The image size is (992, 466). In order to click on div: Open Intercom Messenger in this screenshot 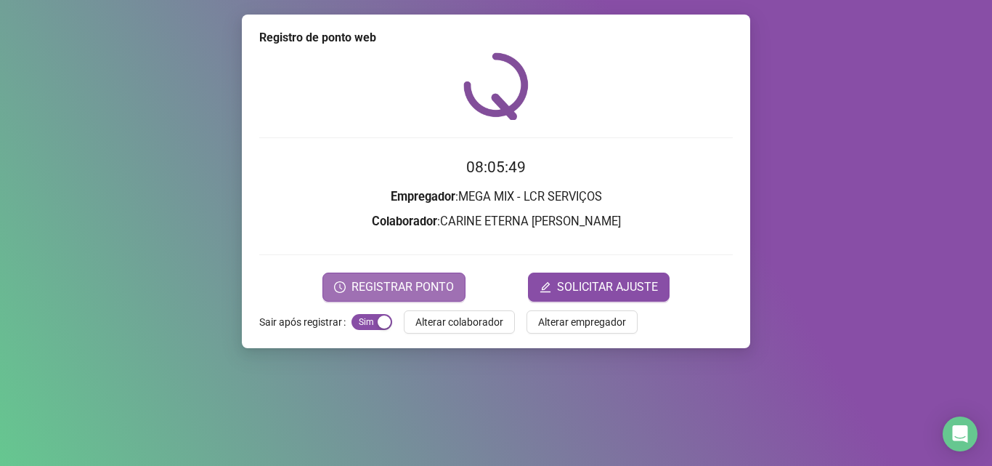, I will do `click(960, 434)`.